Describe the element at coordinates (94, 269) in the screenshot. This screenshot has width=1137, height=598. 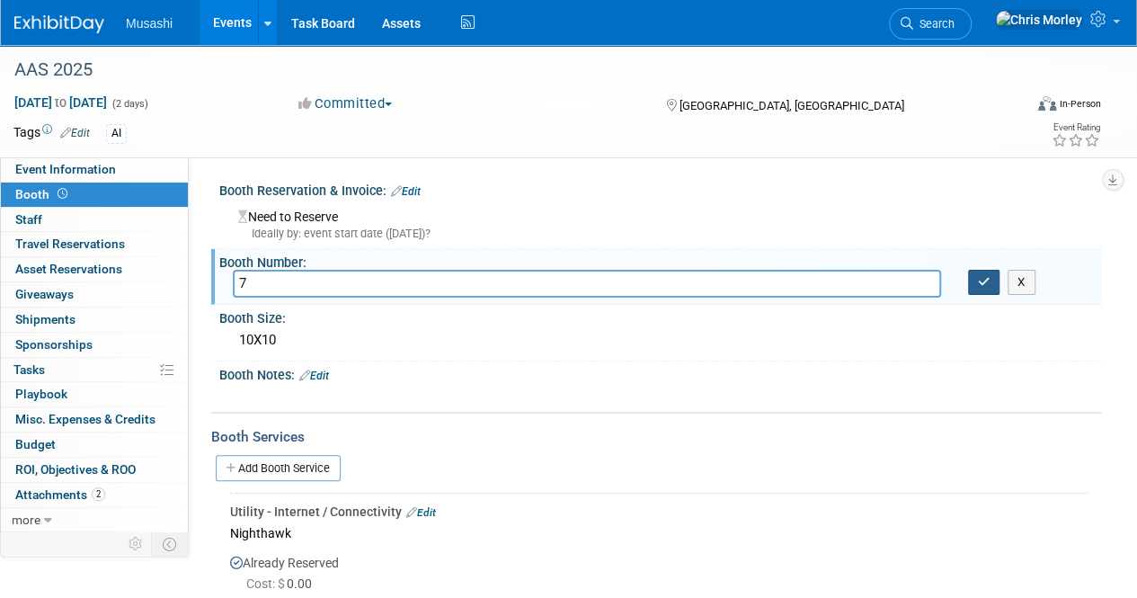
I see `a: Asset Reservations` at that location.